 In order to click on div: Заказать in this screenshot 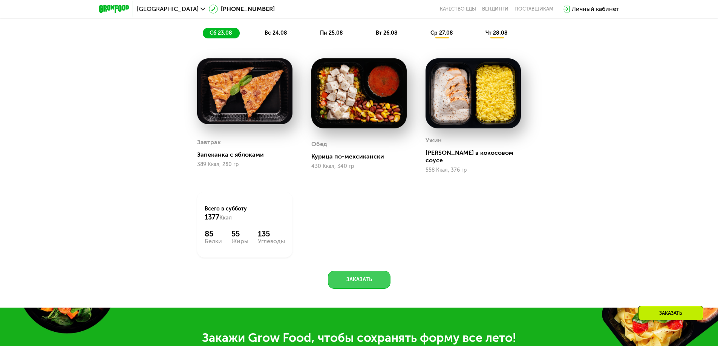, I will do `click(671, 313)`.